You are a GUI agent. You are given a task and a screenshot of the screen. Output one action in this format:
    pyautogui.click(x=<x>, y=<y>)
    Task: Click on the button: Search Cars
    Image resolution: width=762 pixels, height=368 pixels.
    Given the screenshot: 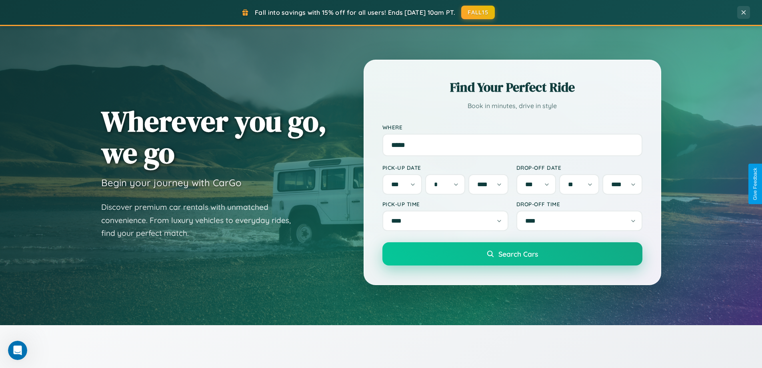 What is the action you would take?
    pyautogui.click(x=513, y=254)
    